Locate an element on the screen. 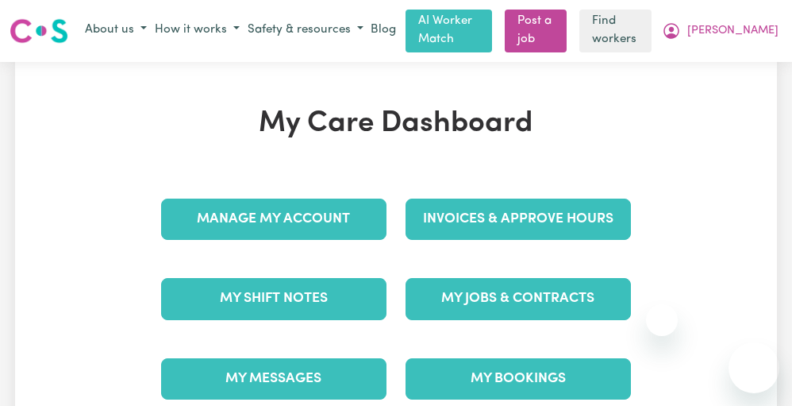 Image resolution: width=792 pixels, height=406 pixels. a: My Jobs & Contracts is located at coordinates (518, 298).